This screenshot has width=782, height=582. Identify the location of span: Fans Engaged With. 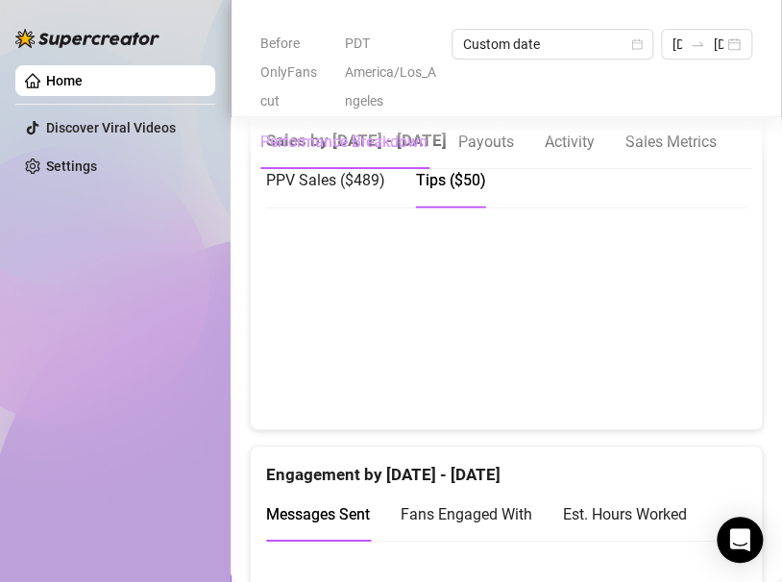
(466, 514).